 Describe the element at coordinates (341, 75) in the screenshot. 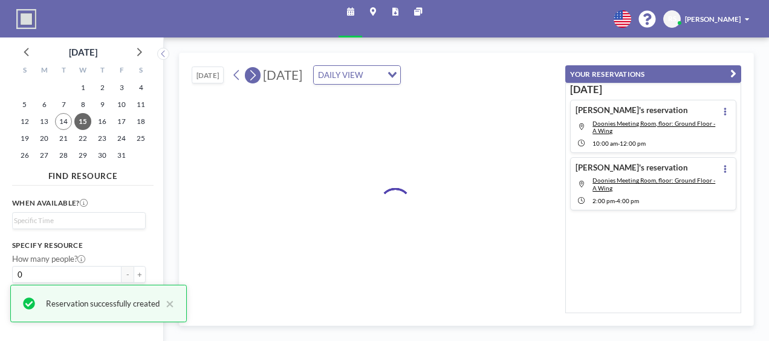

I see `span: DAILY VIEW` at that location.